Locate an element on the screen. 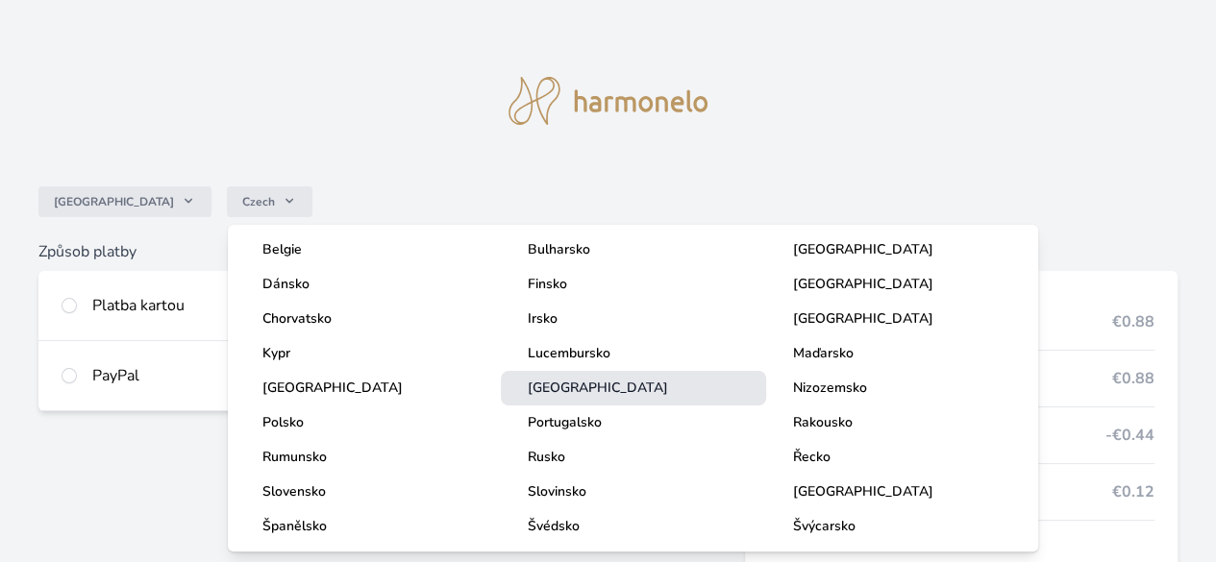 This screenshot has height=562, width=1216. h6: Způsob platby is located at coordinates (372, 252).